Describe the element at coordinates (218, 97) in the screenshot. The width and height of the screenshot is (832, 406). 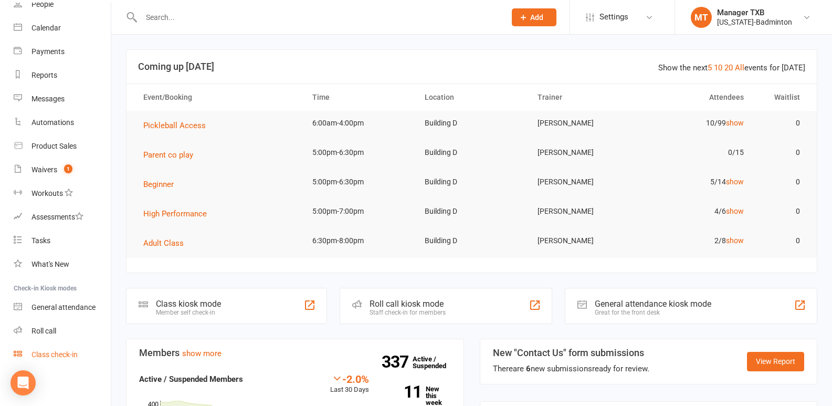
I see `th: Event/Booking` at that location.